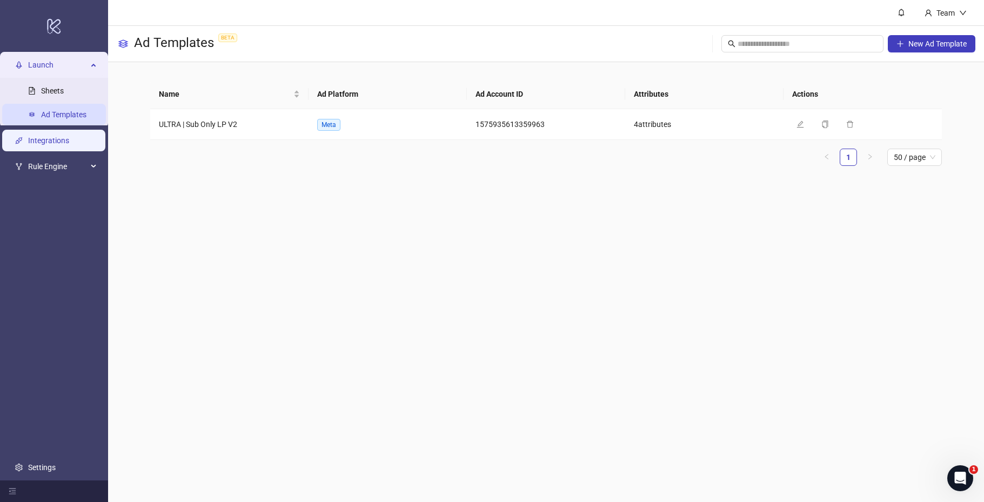  Describe the element at coordinates (546, 124) in the screenshot. I see `td: 1575935613359963` at that location.